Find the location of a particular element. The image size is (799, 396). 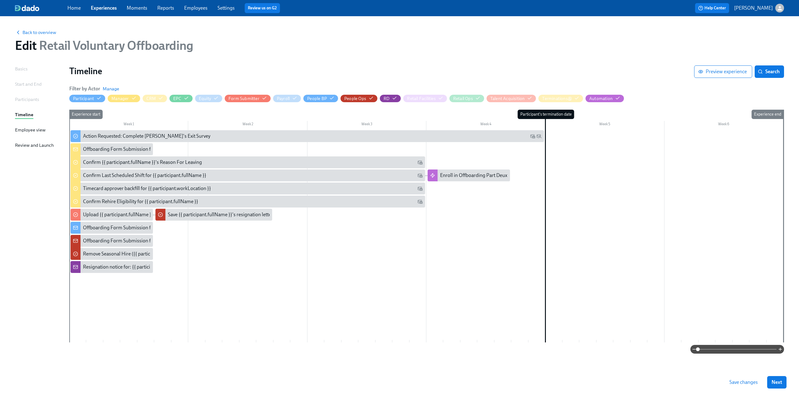

button: Payroll is located at coordinates (287, 99).